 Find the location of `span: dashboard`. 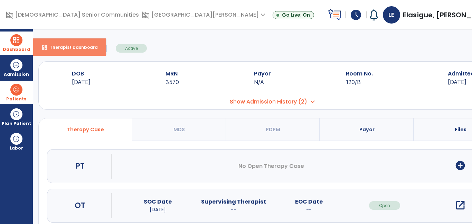

span: dashboard is located at coordinates (45, 47).